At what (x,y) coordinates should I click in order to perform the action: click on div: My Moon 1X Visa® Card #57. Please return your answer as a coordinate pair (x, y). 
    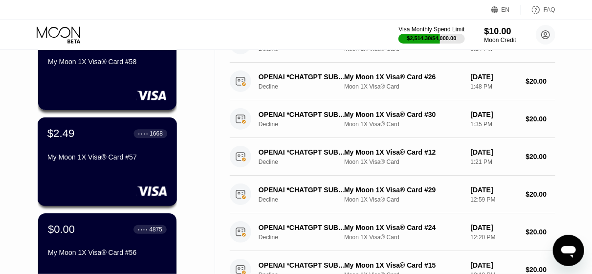
    Looking at the image, I should click on (107, 157).